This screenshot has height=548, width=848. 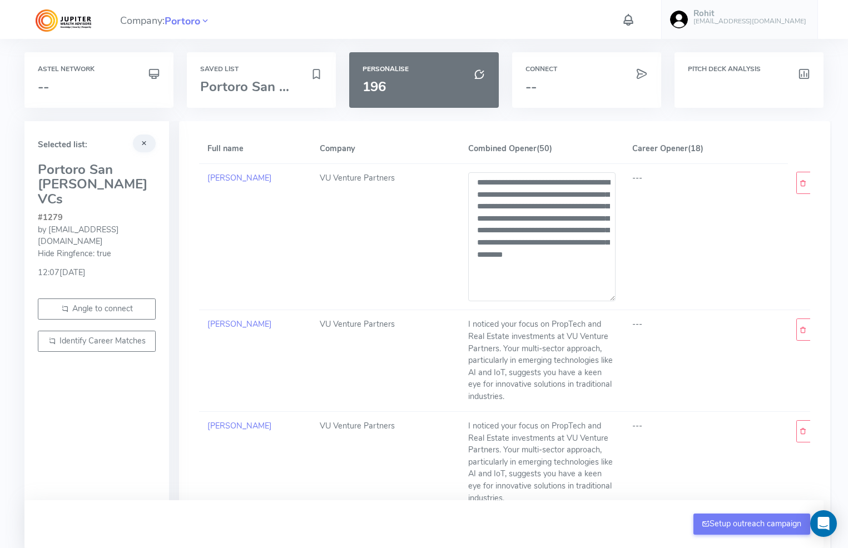 I want to click on span: Portoro, so click(x=182, y=21).